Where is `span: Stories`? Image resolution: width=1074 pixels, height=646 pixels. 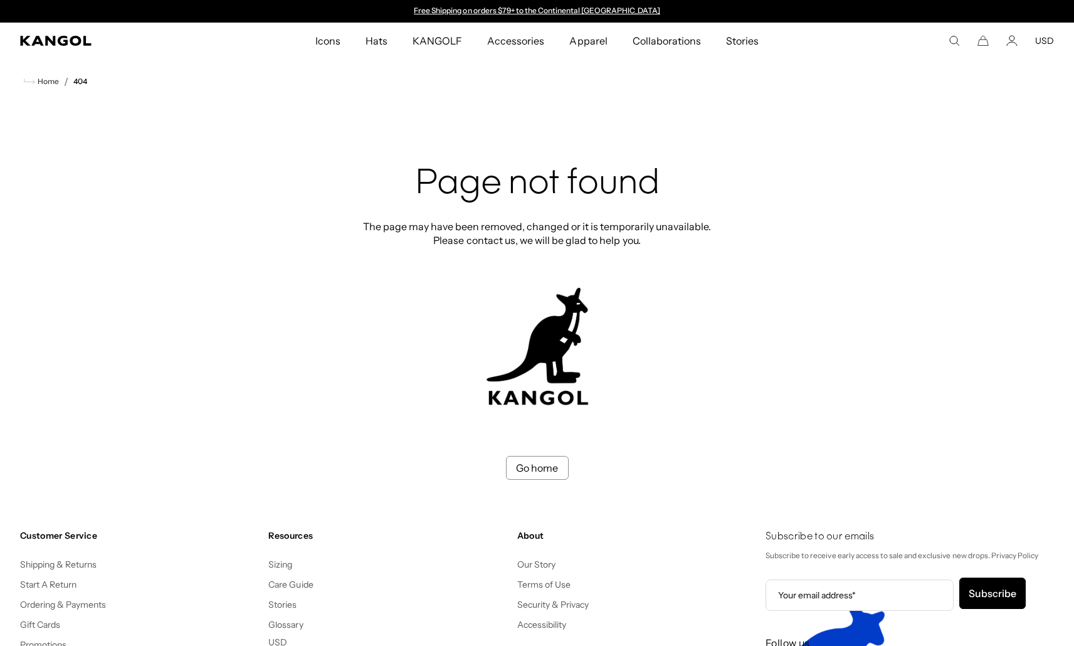
span: Stories is located at coordinates (742, 41).